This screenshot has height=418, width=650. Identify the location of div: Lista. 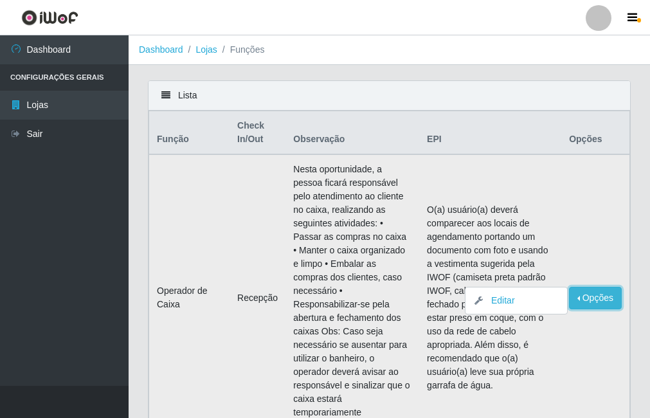
(389, 96).